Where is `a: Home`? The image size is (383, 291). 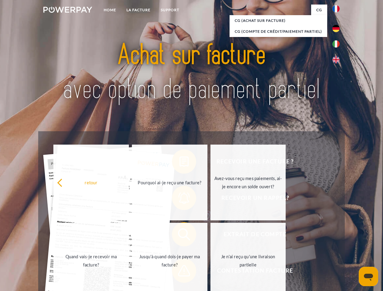 a: Home is located at coordinates (110, 10).